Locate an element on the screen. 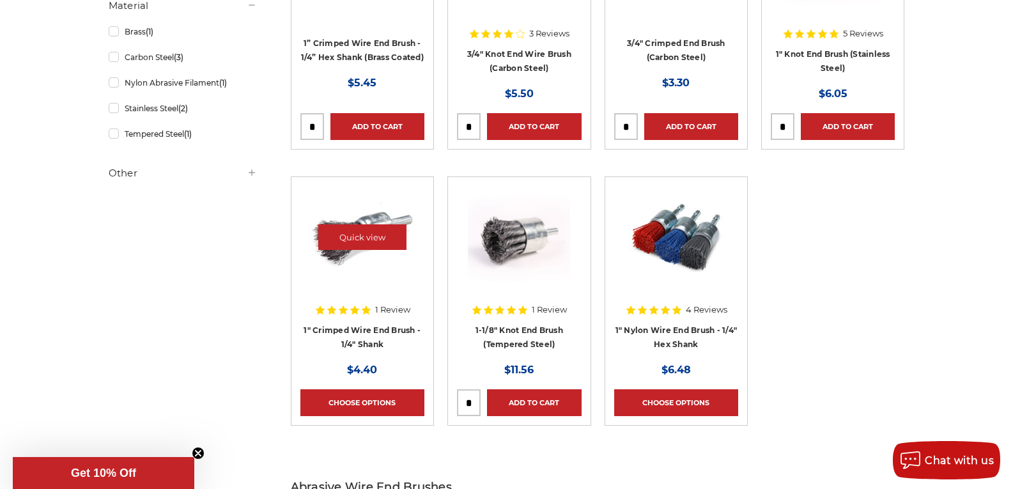 Image resolution: width=1013 pixels, height=489 pixels. a: Brass is located at coordinates (183, 31).